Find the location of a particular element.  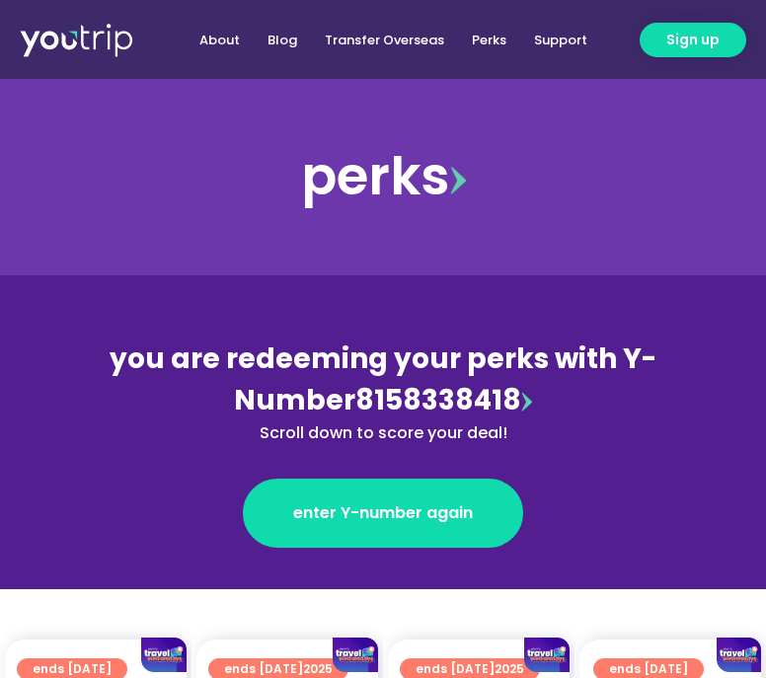

nav: Menu is located at coordinates (382, 39).